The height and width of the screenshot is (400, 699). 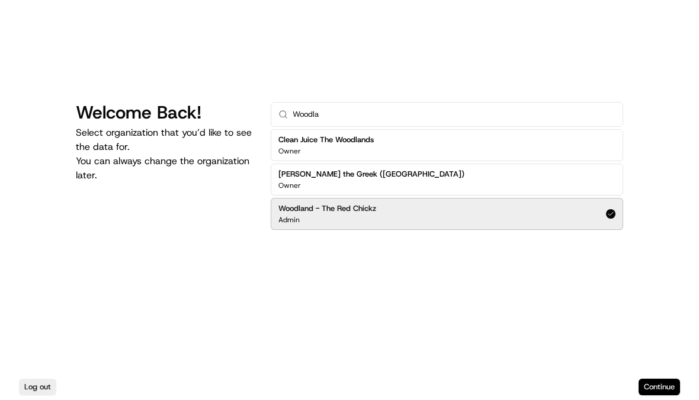 I want to click on p: Admin, so click(x=289, y=220).